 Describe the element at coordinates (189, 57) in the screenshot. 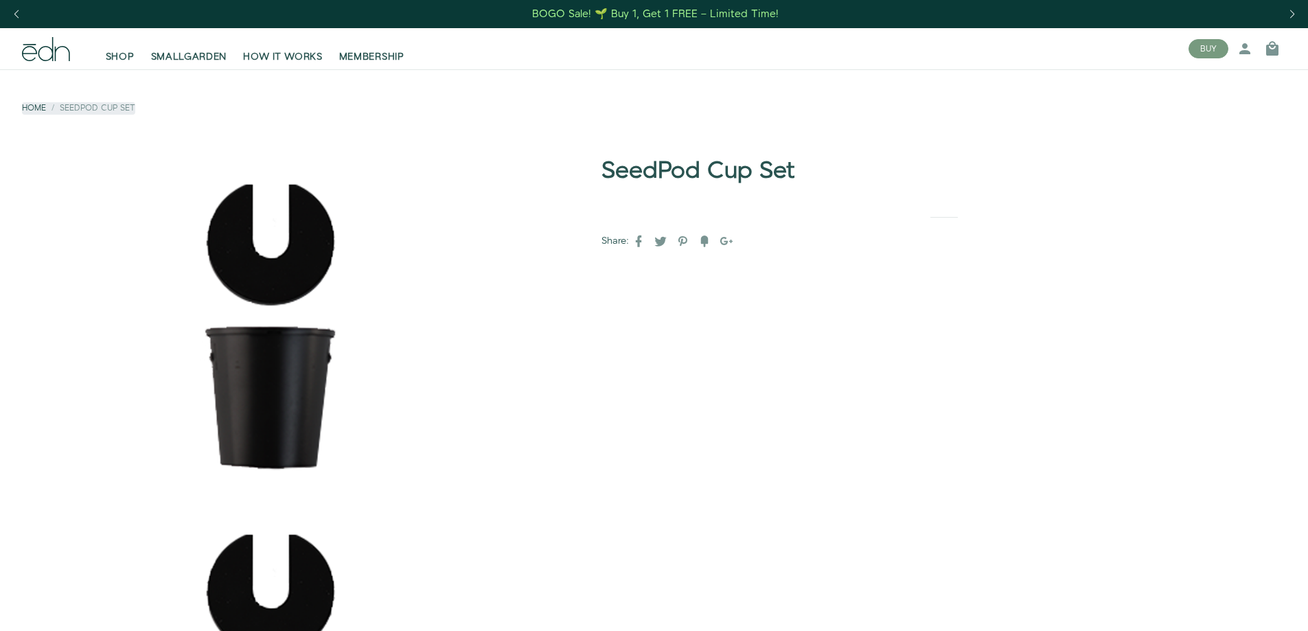

I see `span: SMALLGARDEN` at that location.